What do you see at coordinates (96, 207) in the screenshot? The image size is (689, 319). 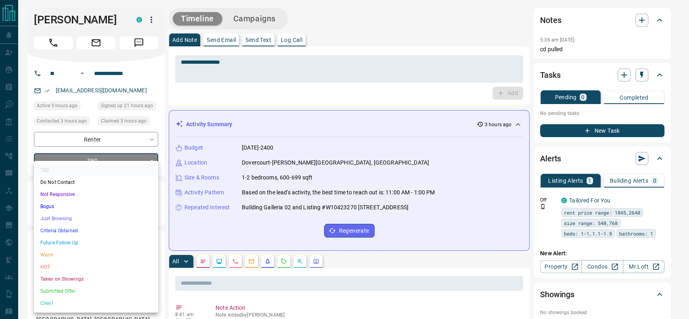 I see `li: Bogus` at bounding box center [96, 207].